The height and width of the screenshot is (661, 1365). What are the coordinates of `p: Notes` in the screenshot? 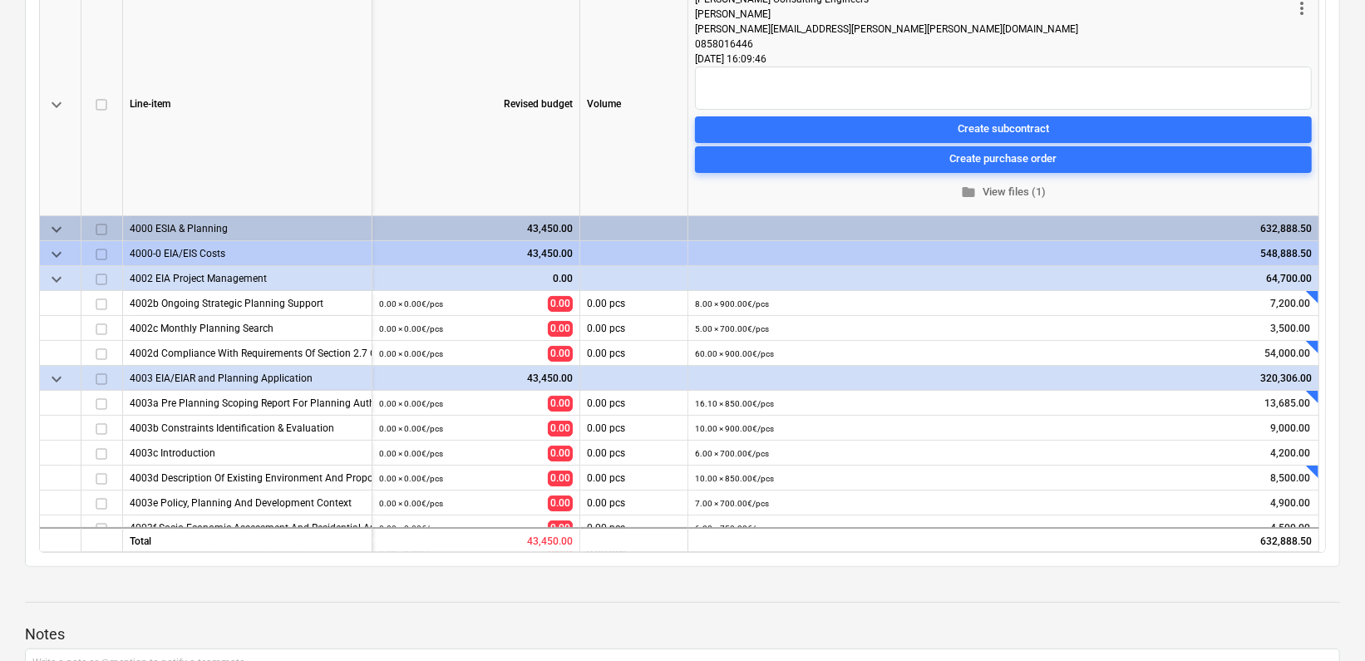 It's located at (682, 634).